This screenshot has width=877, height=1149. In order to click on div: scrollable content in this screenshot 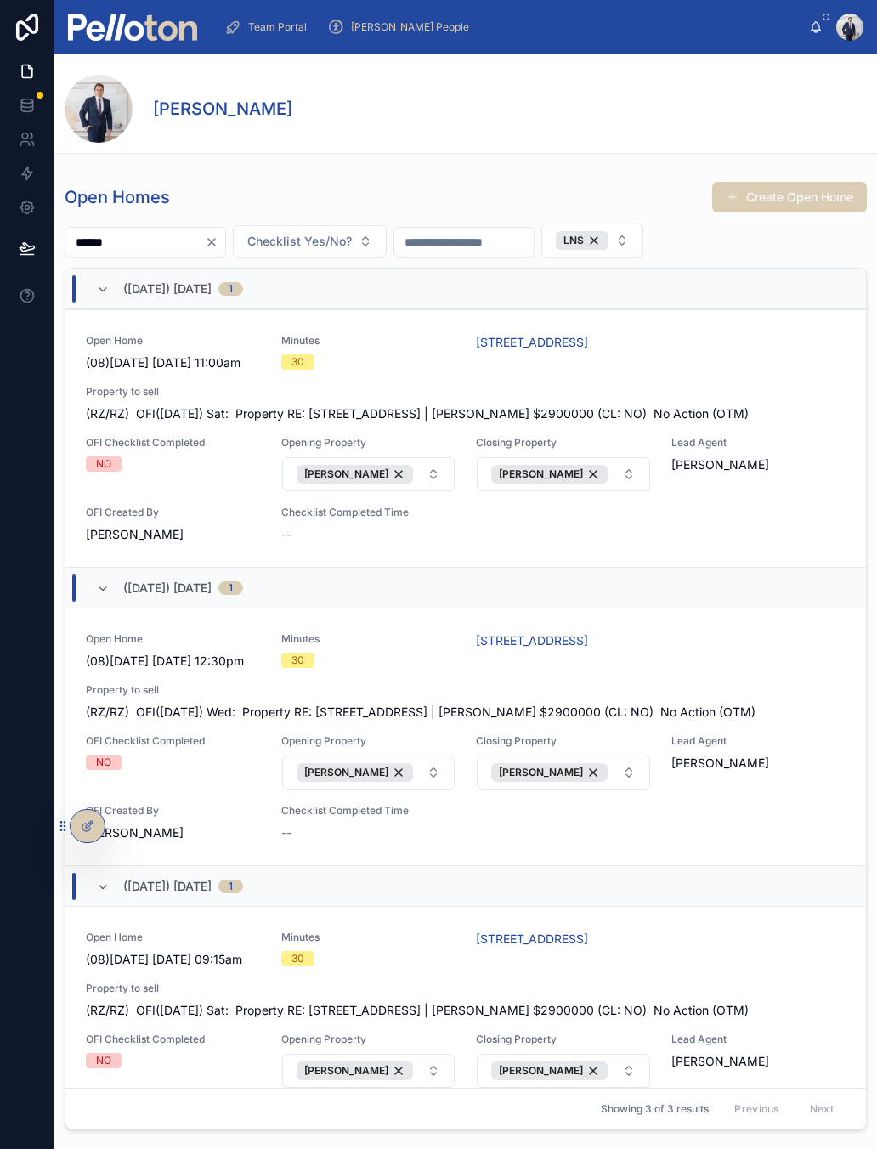, I will do `click(510, 27)`.